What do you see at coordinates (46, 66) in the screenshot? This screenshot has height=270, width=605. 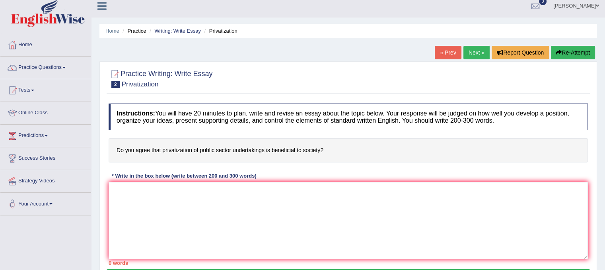 I see `a: Practice Questions` at bounding box center [46, 66].